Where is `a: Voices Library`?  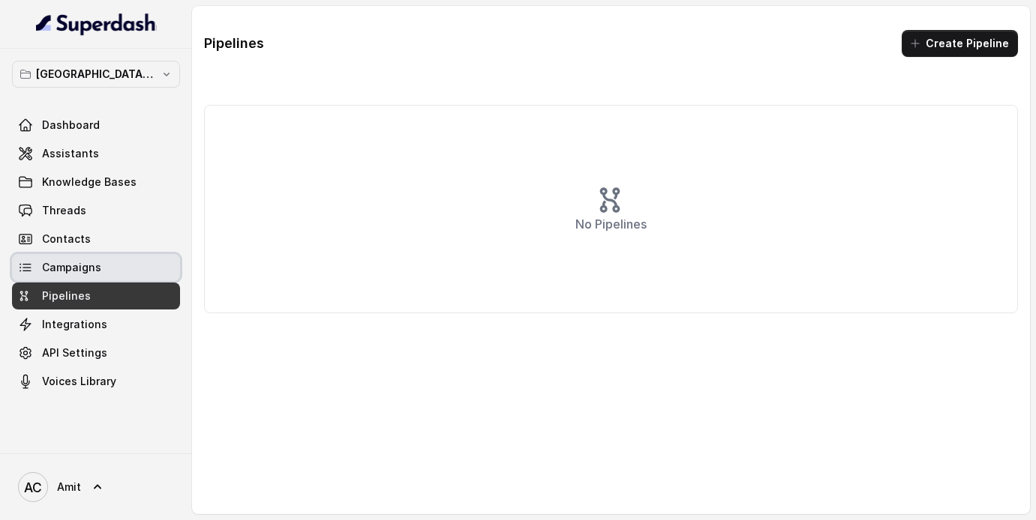 a: Voices Library is located at coordinates (96, 382).